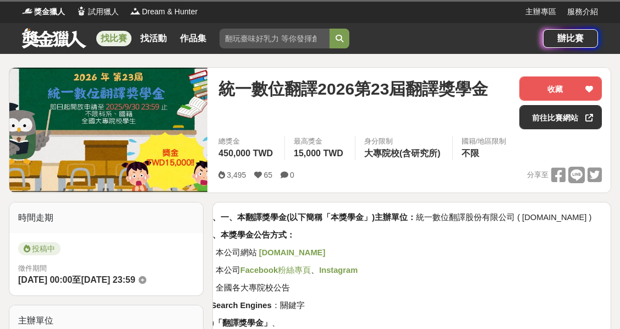  Describe the element at coordinates (310, 217) in the screenshot. I see `strong: 一、一、本翻譯獎學金(以下簡稱「本獎學金」)主辦單位：` at that location.